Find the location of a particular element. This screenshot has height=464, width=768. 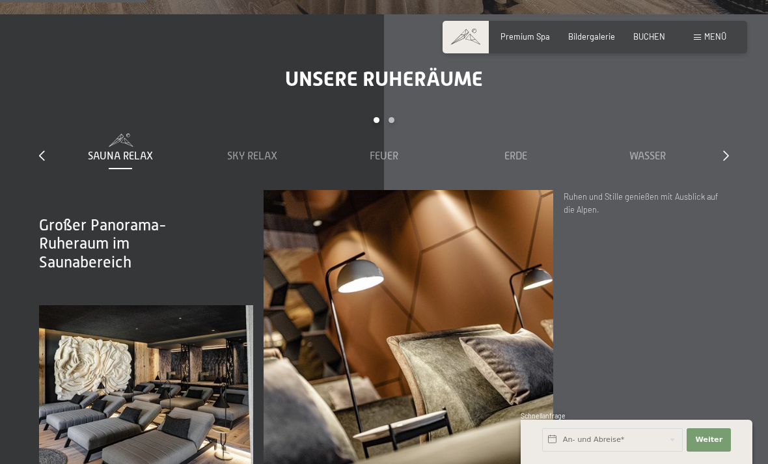

span: Sauna Relax is located at coordinates (120, 156).